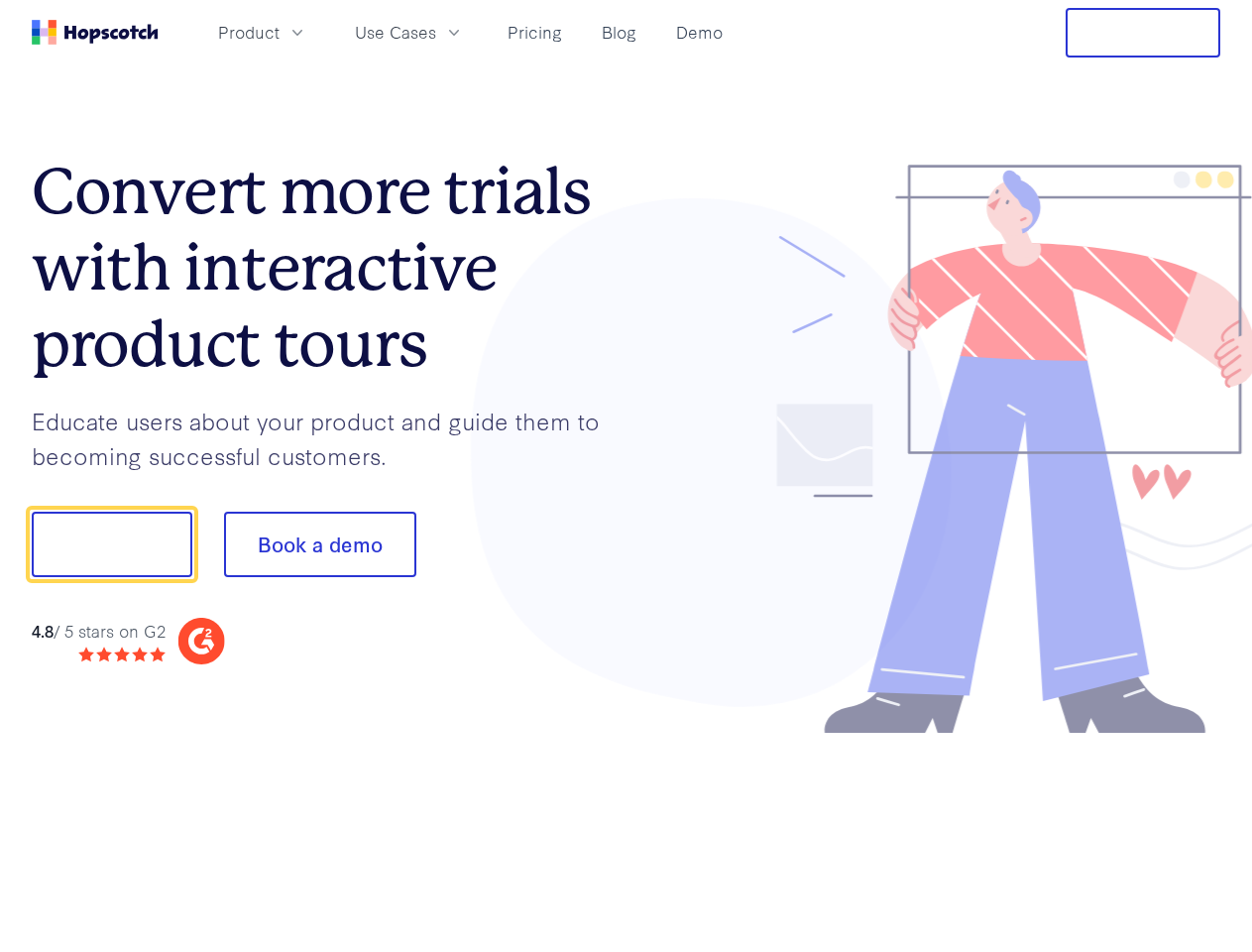 The width and height of the screenshot is (1252, 952). Describe the element at coordinates (263, 32) in the screenshot. I see `button: Product` at that location.